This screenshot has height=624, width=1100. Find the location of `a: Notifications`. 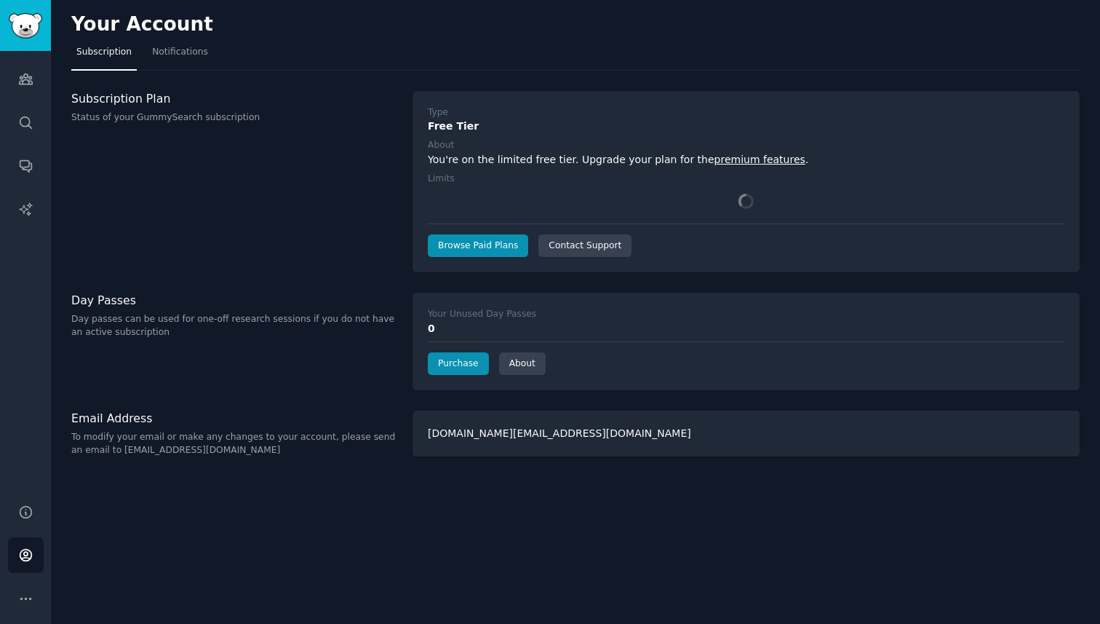

a: Notifications is located at coordinates (180, 55).